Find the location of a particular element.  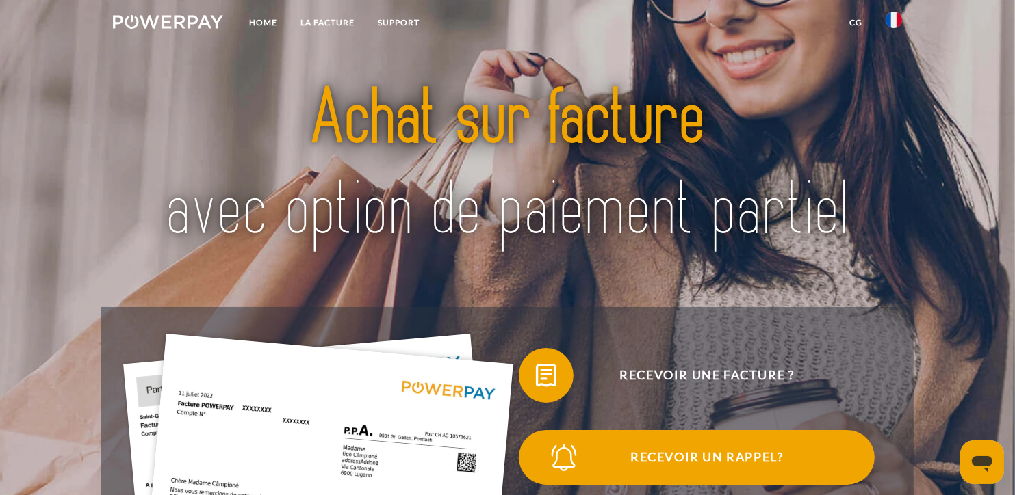

img: logo-powerpay-white.svg is located at coordinates (168, 22).